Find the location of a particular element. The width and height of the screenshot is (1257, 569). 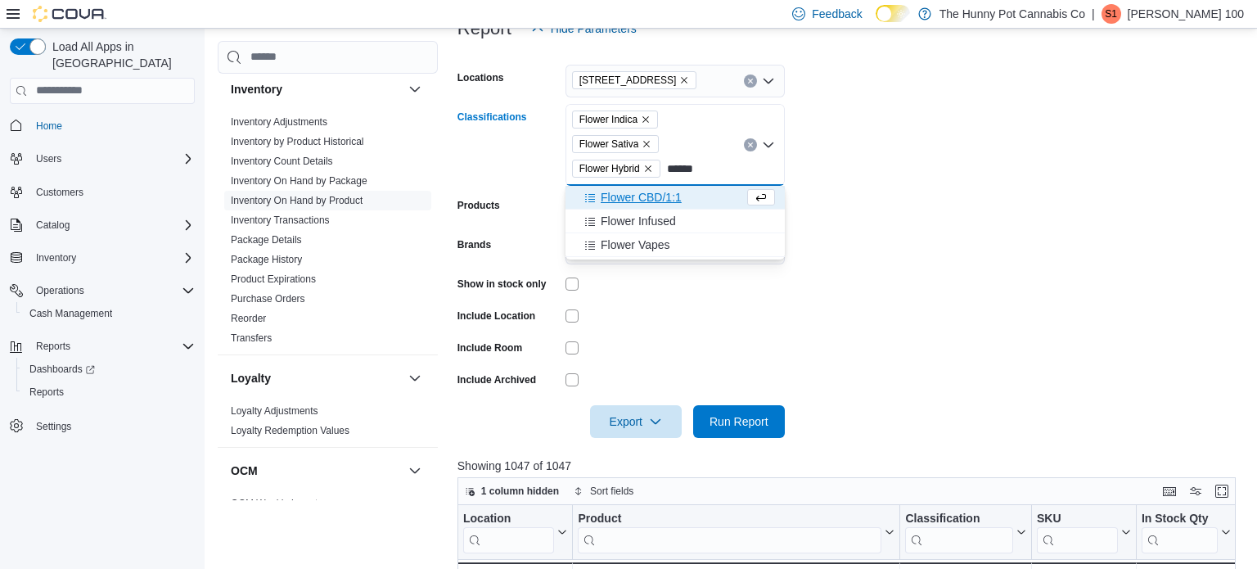

a: Settings is located at coordinates (53, 426).